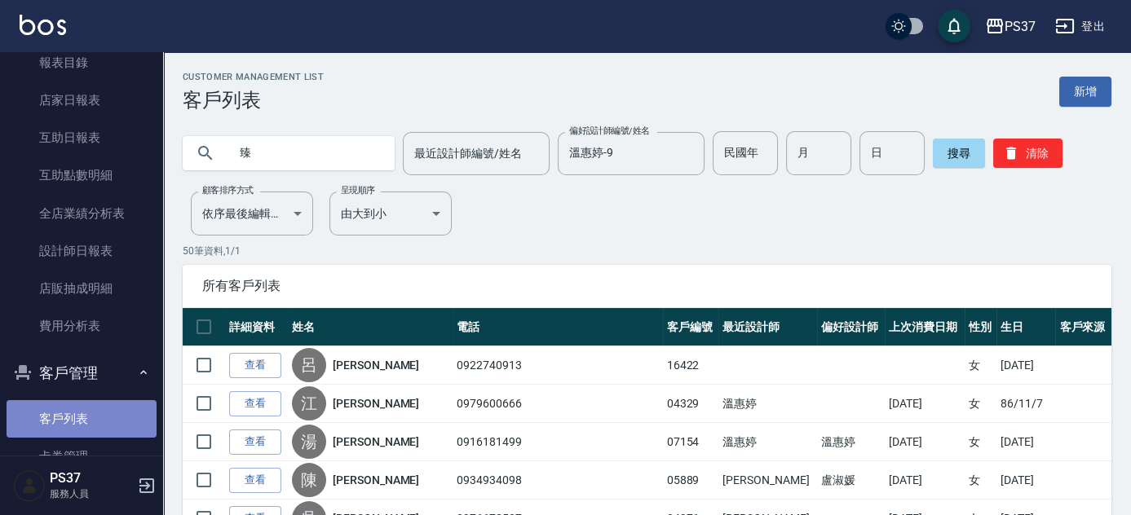 Image resolution: width=1131 pixels, height=515 pixels. Describe the element at coordinates (980, 327) in the screenshot. I see `th: 性別` at that location.